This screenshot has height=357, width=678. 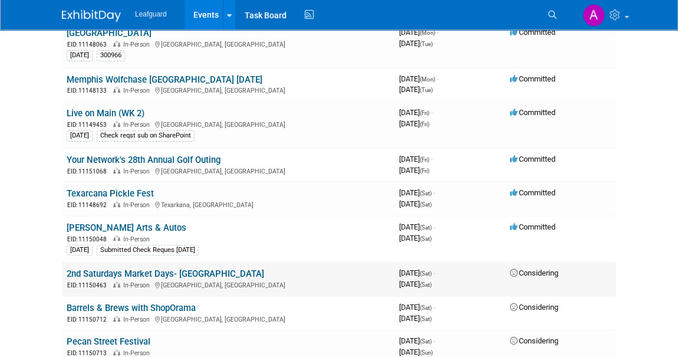 I want to click on img: ExhibitDay, so click(x=91, y=16).